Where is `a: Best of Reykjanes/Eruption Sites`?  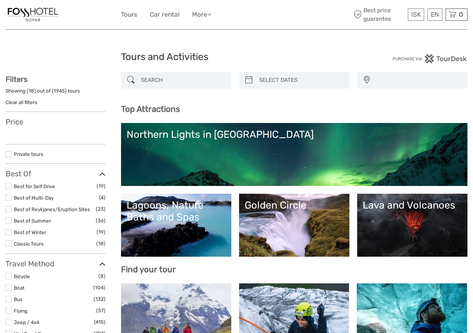
a: Best of Reykjanes/Eruption Sites is located at coordinates (52, 209).